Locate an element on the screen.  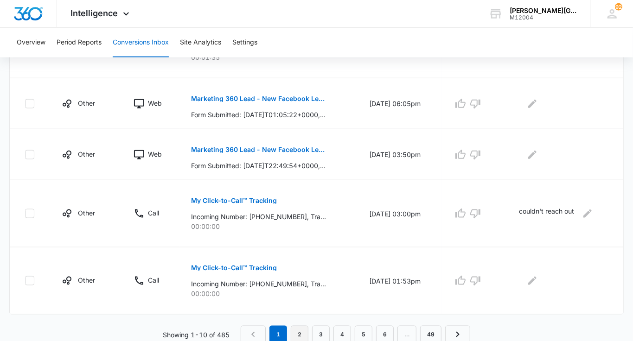
div: account id is located at coordinates (544, 18).